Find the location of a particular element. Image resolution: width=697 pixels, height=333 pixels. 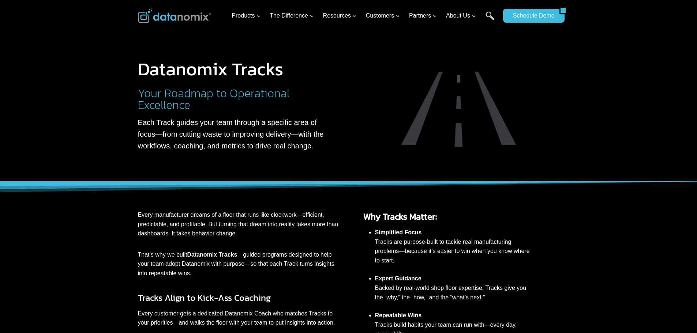

h2: Your Roadmap to Operational Excellence is located at coordinates (235, 99).